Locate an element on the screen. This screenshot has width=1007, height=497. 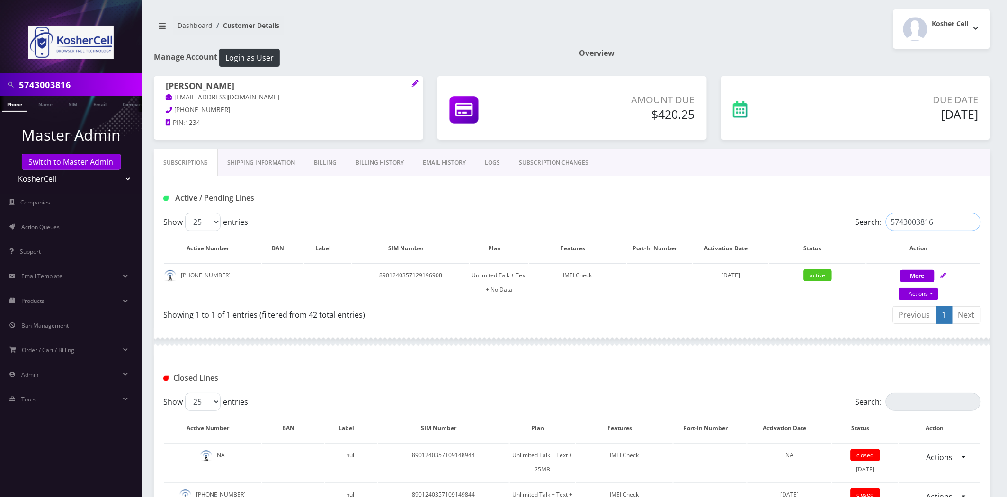
a: Name is located at coordinates (45, 103).